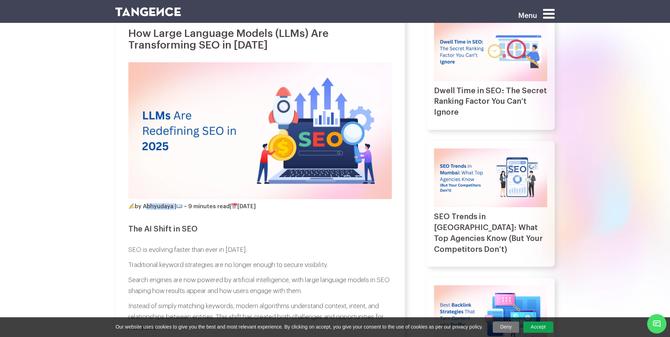 The width and height of the screenshot is (670, 337). What do you see at coordinates (260, 265) in the screenshot?
I see `p: Traditional keyword strategies are no longer enough to secure visibility.` at bounding box center [260, 265].